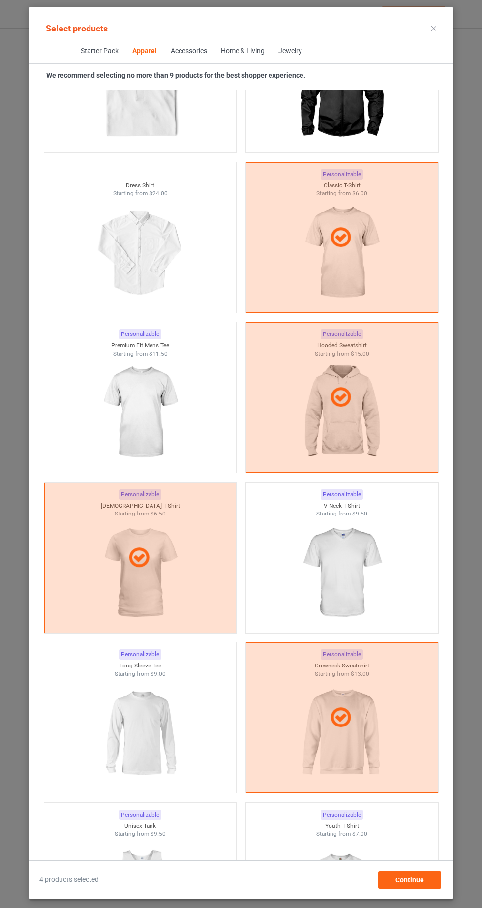 The image size is (482, 908). I want to click on div: Apparel, so click(144, 51).